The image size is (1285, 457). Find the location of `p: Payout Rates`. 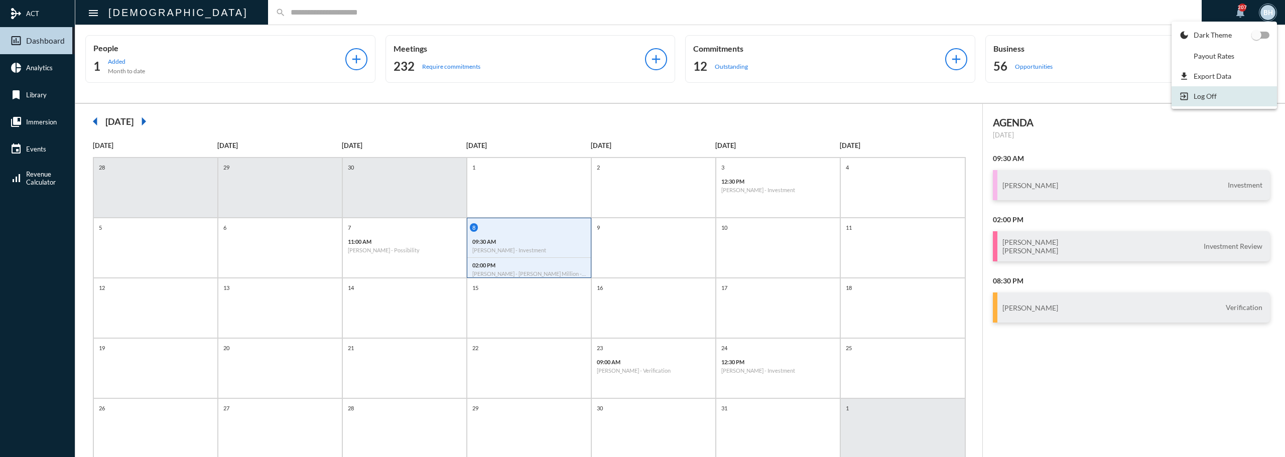

p: Payout Rates is located at coordinates (1214, 56).